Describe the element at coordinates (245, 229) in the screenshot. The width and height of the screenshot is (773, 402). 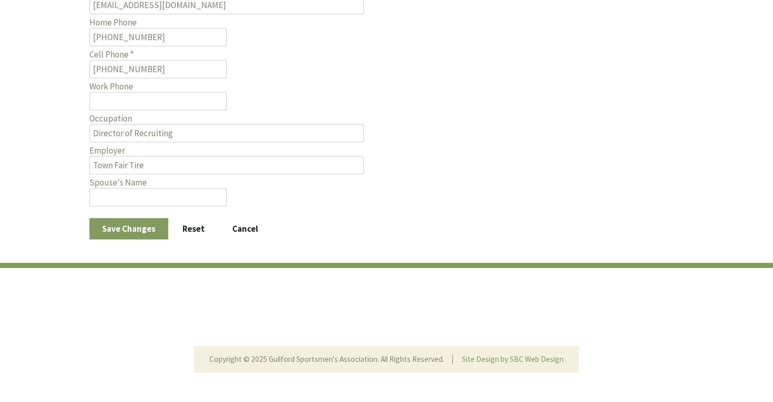
I see `button: Cancel` at that location.